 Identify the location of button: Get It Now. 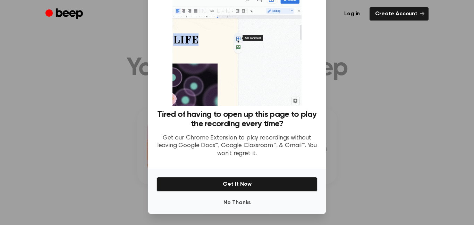
(237, 184).